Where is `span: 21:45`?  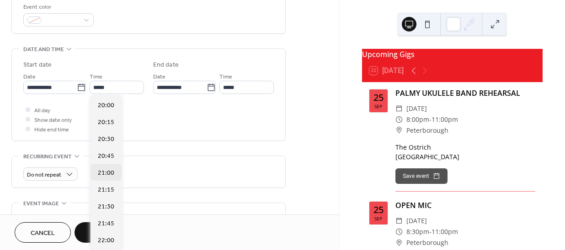
span: 21:45 is located at coordinates (106, 224).